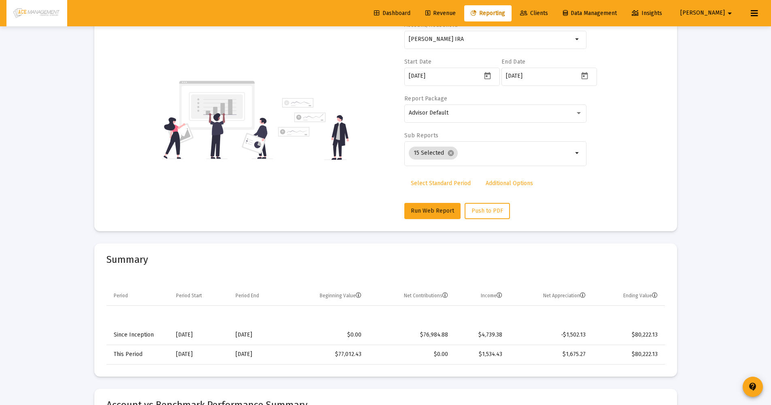 Image resolution: width=771 pixels, height=405 pixels. Describe the element at coordinates (491, 39) in the screenshot. I see `input: Search or select an account or household` at that location.